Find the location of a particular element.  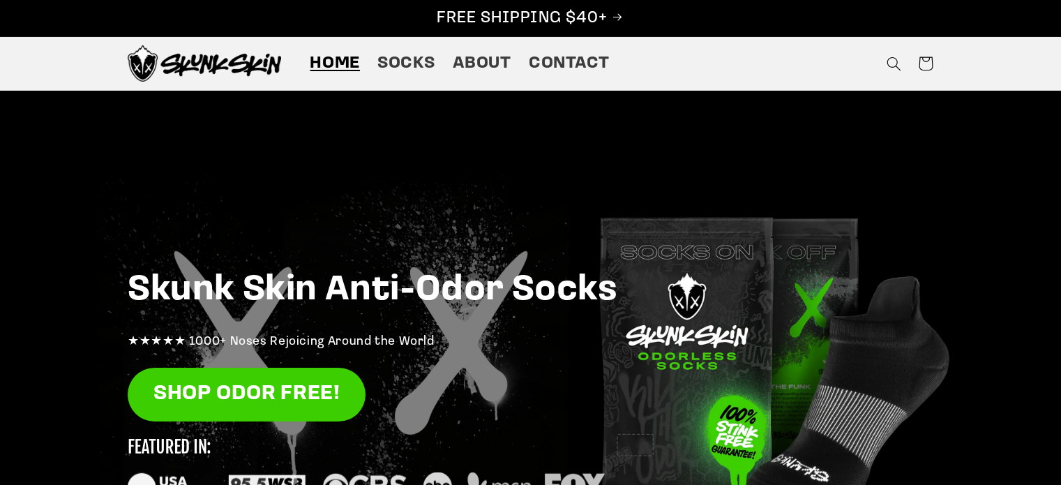

span: Contact is located at coordinates (568, 63).